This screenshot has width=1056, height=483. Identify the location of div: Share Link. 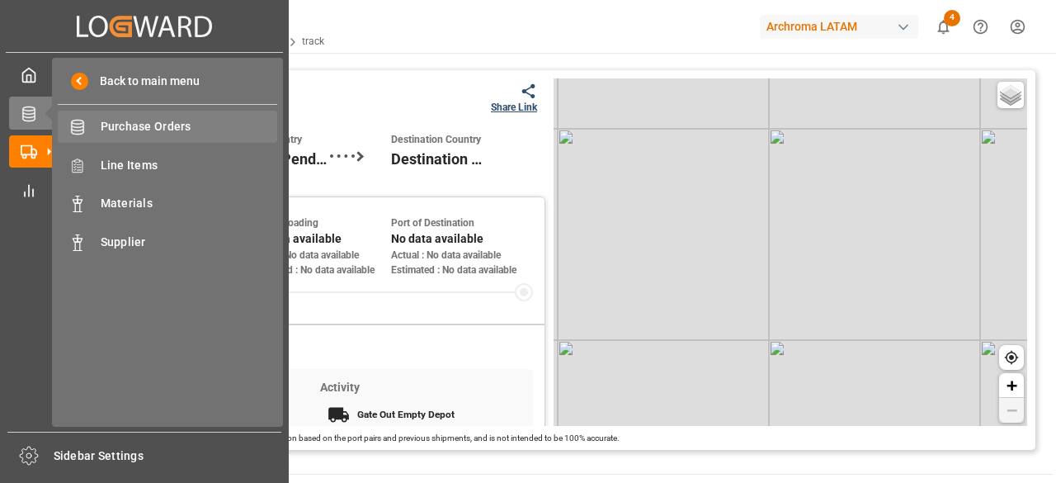
(514, 107).